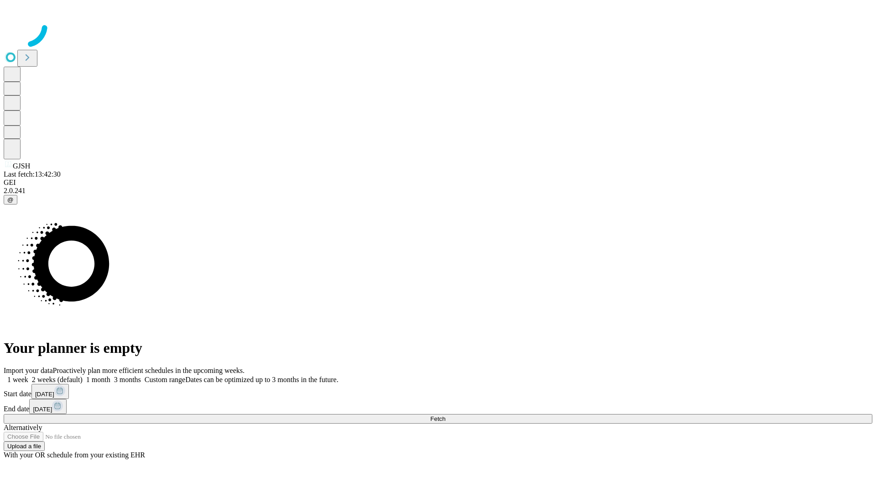 The width and height of the screenshot is (876, 493). Describe the element at coordinates (23, 427) in the screenshot. I see `span: Alternatively` at that location.